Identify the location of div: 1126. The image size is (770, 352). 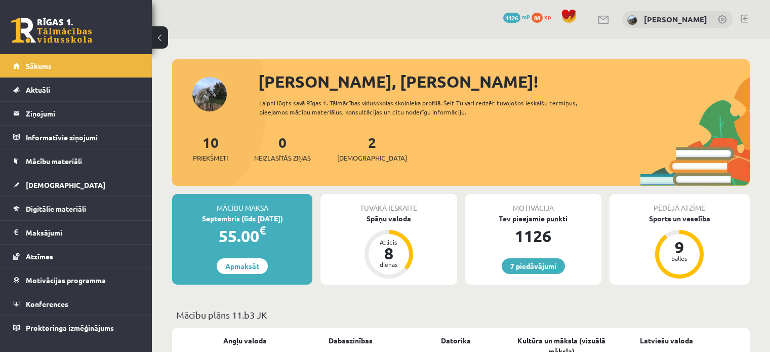
(533, 236).